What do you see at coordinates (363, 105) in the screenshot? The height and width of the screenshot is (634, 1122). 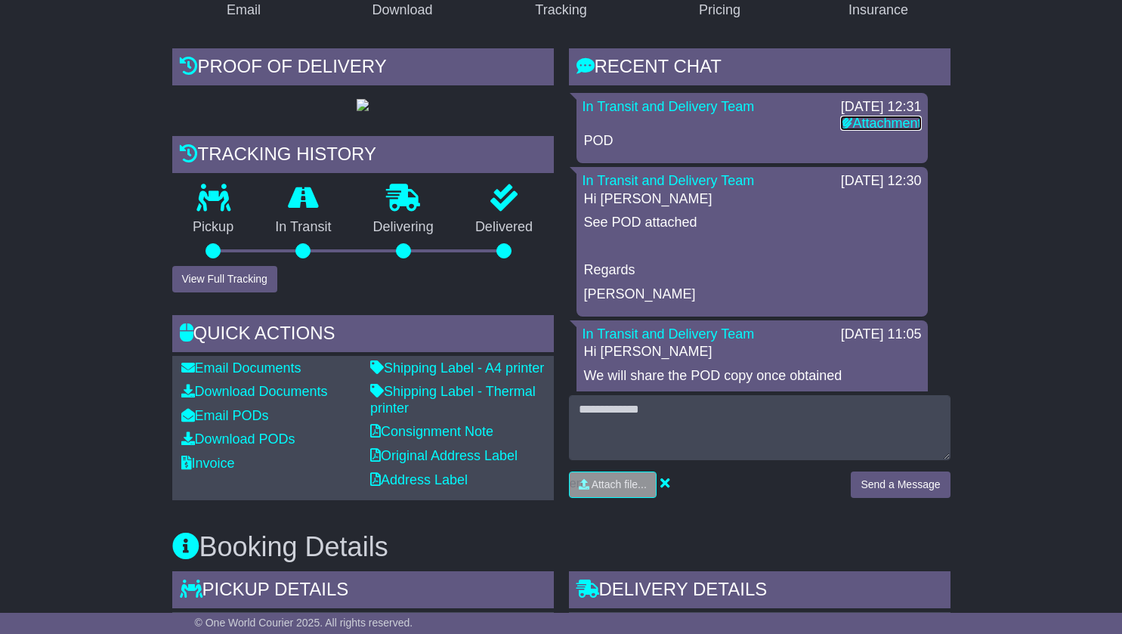 I see `img: GetPodImage` at bounding box center [363, 105].